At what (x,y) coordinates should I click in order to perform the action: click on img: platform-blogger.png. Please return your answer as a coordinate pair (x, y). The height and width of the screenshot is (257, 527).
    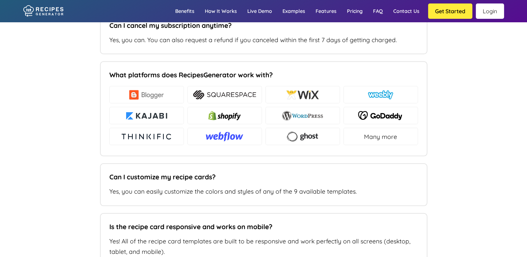
    Looking at the image, I should click on (146, 95).